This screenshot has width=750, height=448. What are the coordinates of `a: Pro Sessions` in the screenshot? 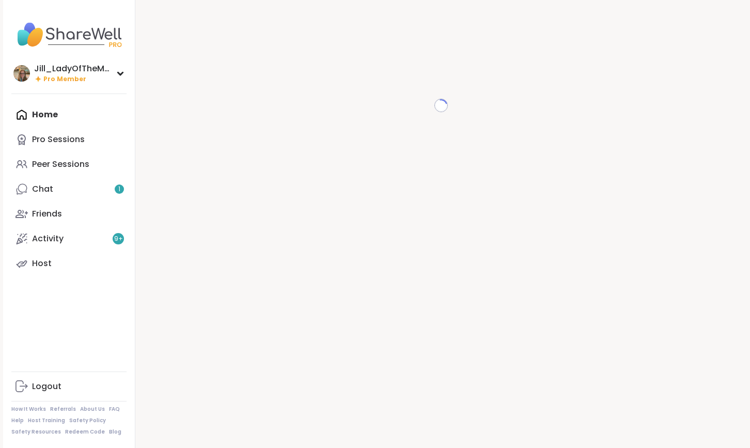 It's located at (69, 139).